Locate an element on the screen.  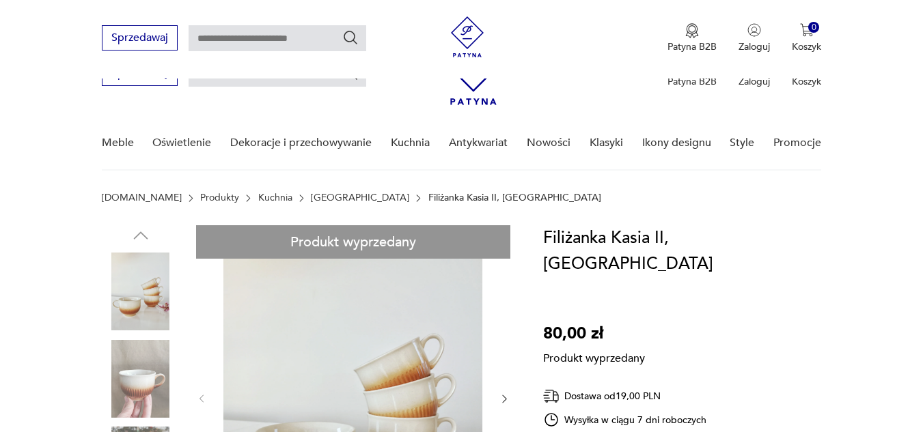
a: Nowości is located at coordinates (548, 143).